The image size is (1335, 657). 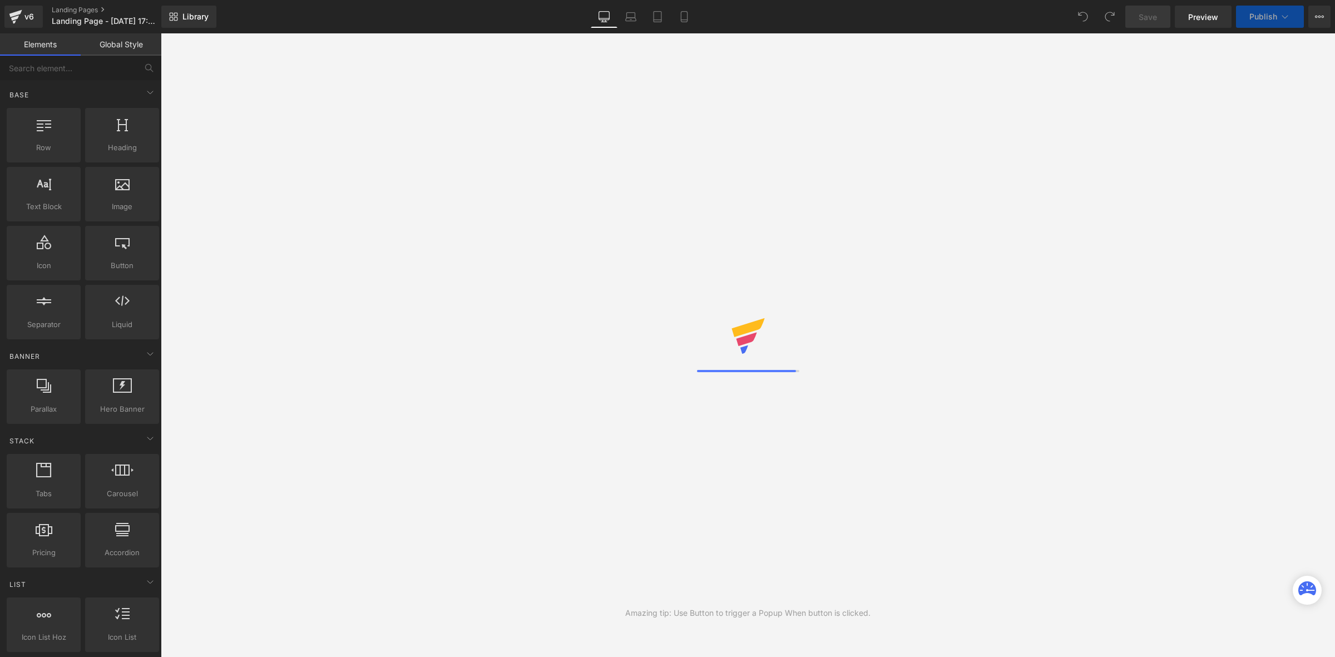 I want to click on span: Heading, so click(x=122, y=147).